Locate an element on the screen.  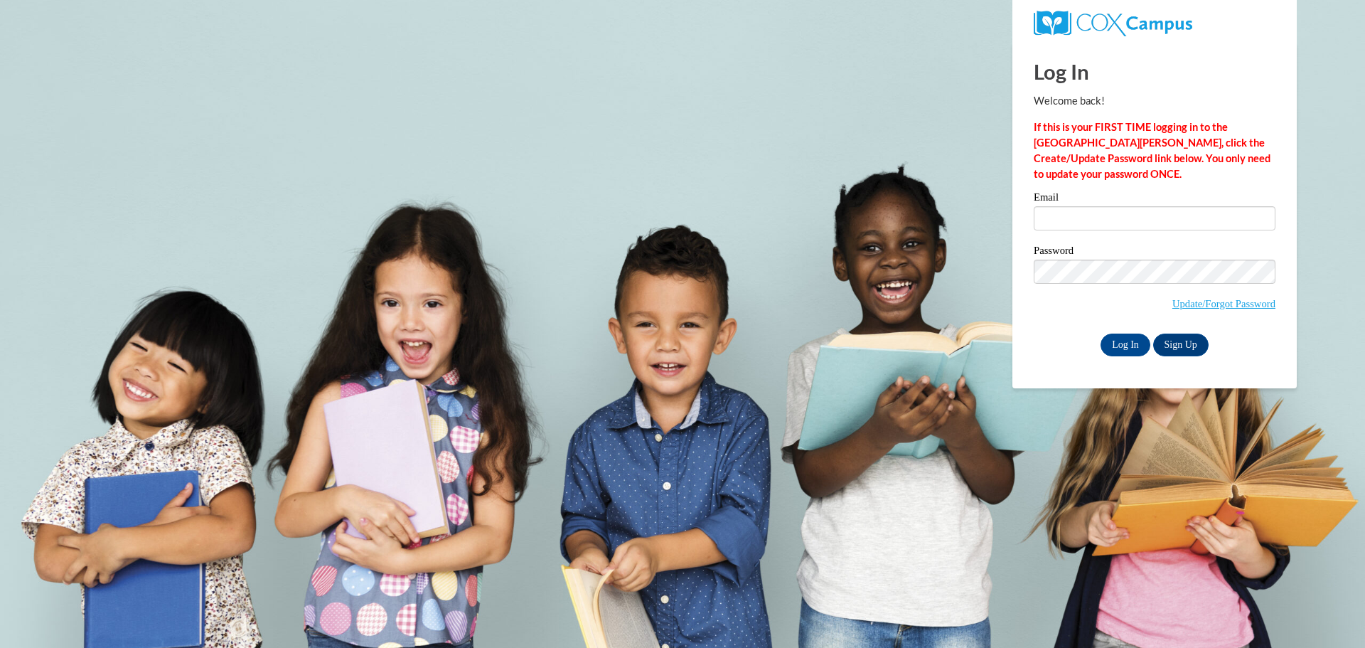
label: Email is located at coordinates (1155, 199).